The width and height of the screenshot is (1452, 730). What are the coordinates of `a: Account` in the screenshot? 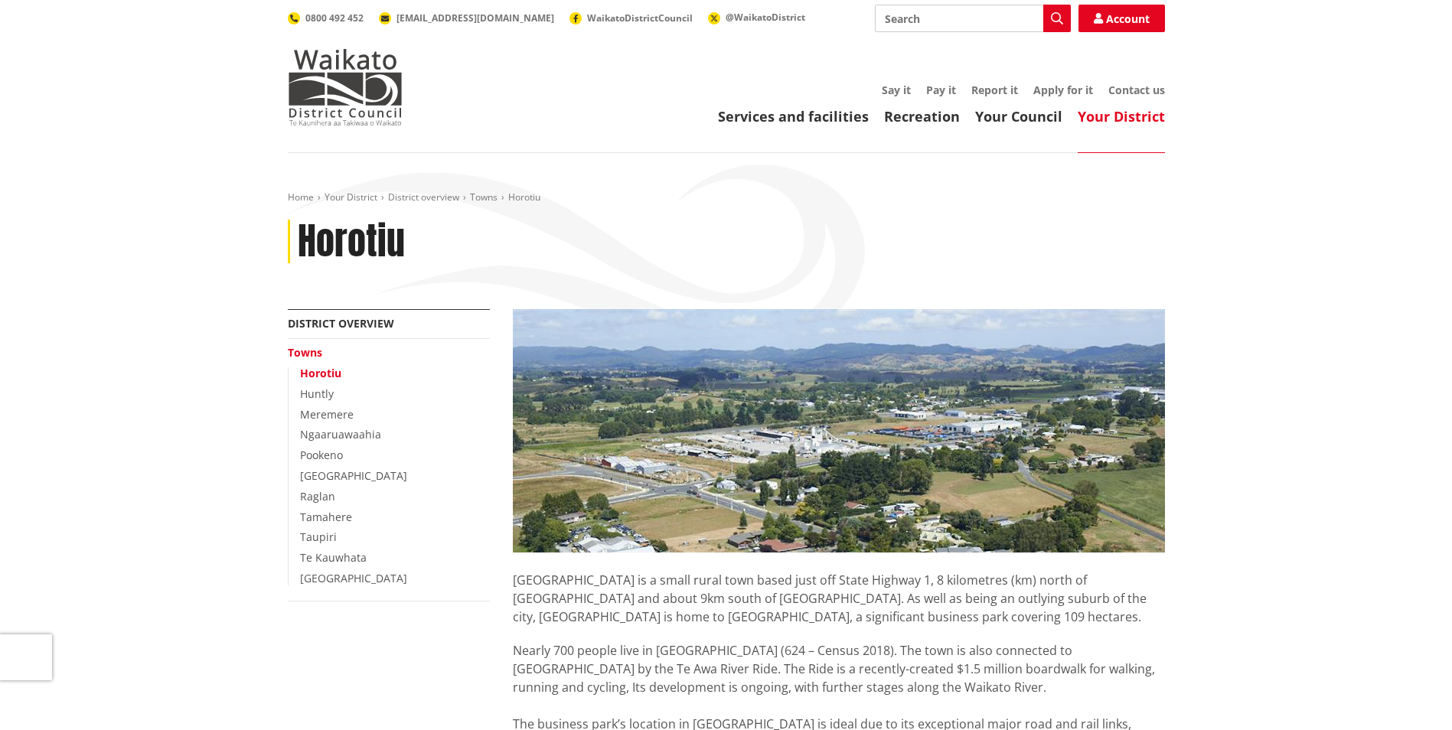 It's located at (1121, 18).